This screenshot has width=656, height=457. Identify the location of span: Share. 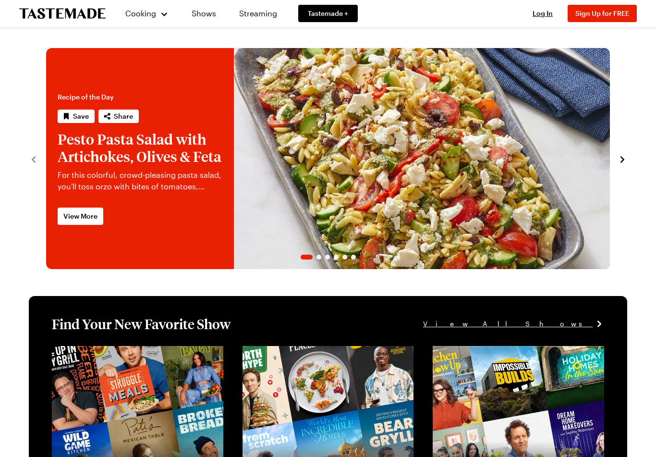
(123, 116).